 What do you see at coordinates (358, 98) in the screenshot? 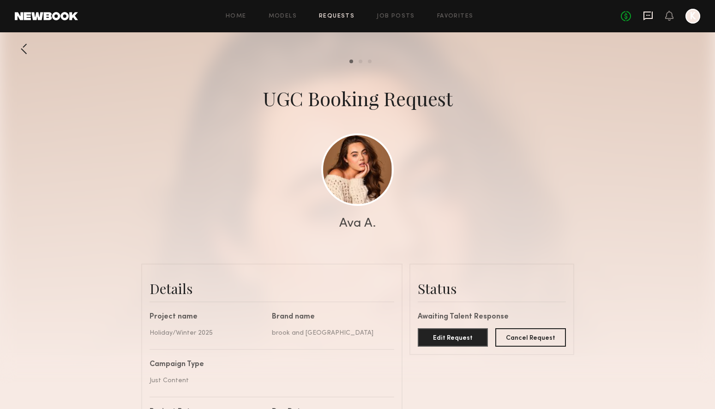
I see `div: UGC Booking Request` at bounding box center [358, 98].